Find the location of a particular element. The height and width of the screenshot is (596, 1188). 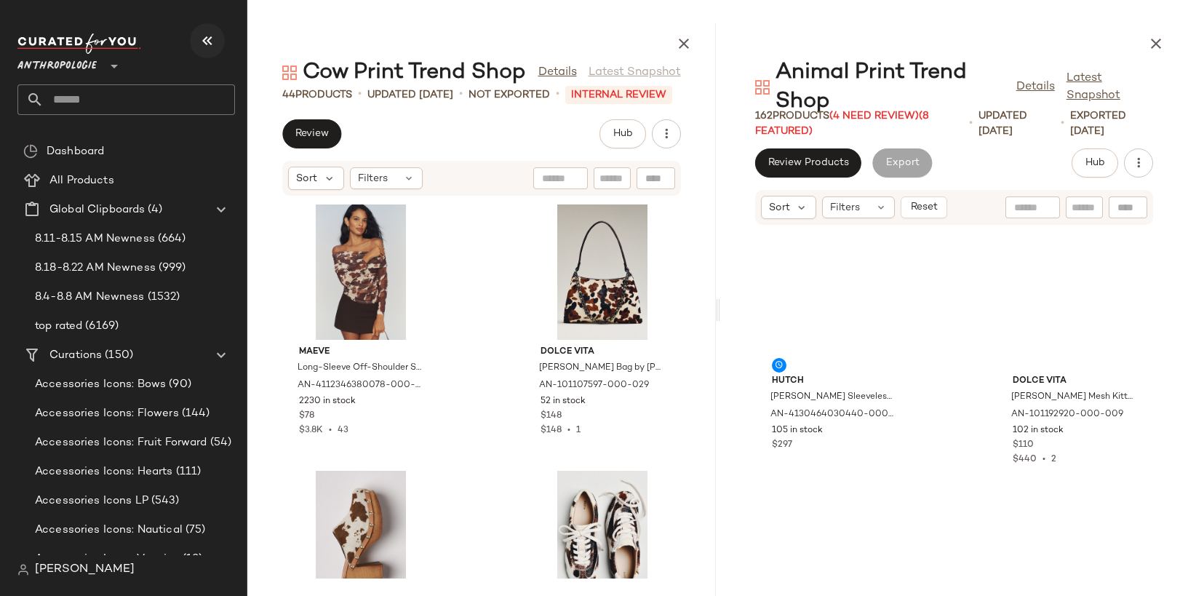

span: (4 Need Review) is located at coordinates (874, 116).